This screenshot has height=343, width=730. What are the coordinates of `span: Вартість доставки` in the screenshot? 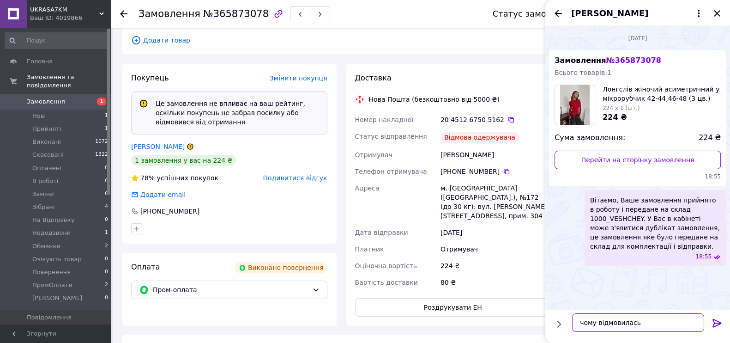 It's located at (387, 282).